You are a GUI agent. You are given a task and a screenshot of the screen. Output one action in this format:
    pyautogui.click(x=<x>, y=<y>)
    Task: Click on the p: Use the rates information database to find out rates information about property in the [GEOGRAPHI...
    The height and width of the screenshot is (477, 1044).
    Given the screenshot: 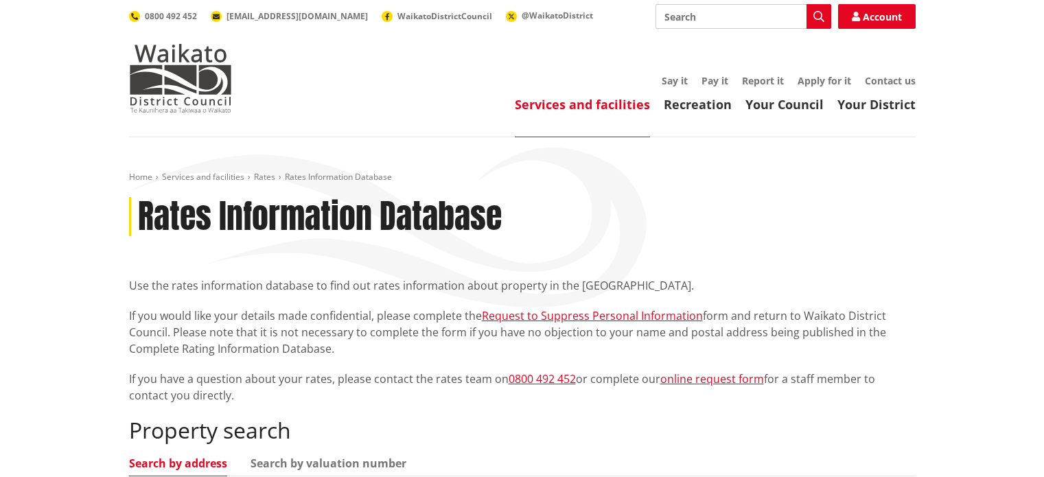 What is the action you would take?
    pyautogui.click(x=522, y=285)
    